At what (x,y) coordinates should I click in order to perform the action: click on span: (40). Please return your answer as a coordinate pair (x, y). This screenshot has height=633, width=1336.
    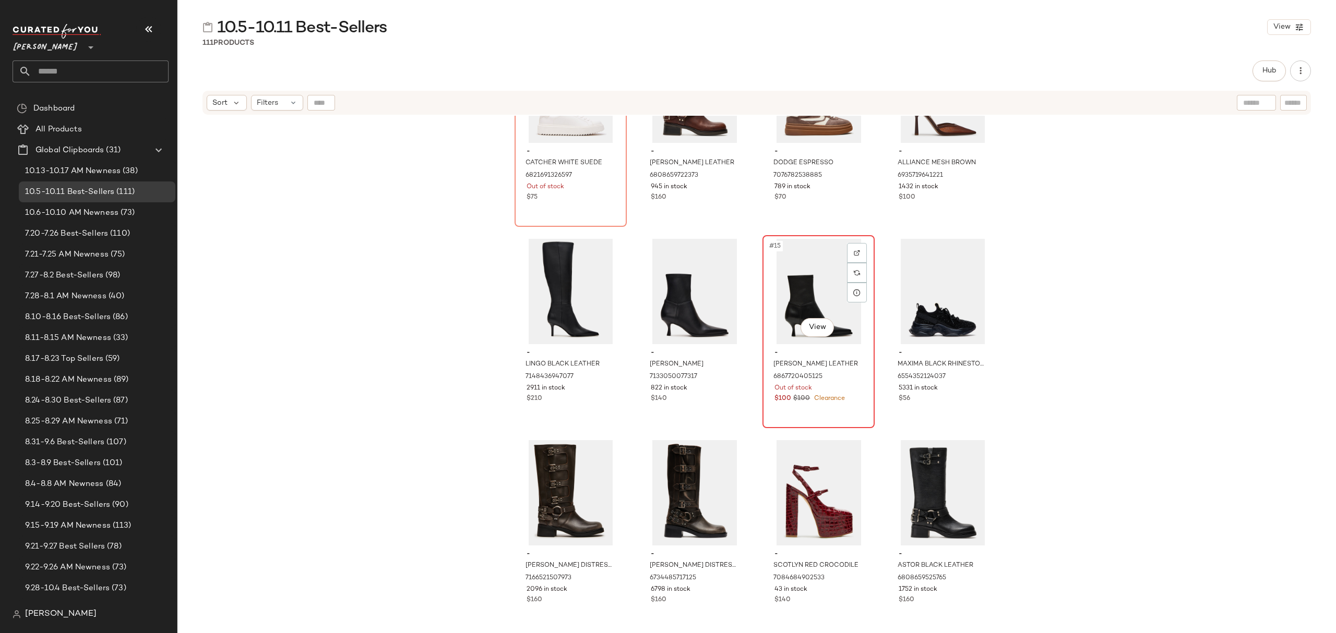
    Looking at the image, I should click on (115, 296).